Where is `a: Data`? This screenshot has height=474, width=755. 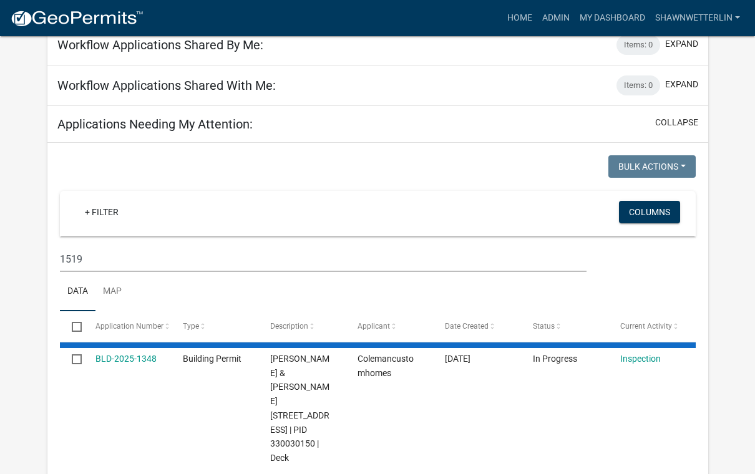 a: Data is located at coordinates (77, 292).